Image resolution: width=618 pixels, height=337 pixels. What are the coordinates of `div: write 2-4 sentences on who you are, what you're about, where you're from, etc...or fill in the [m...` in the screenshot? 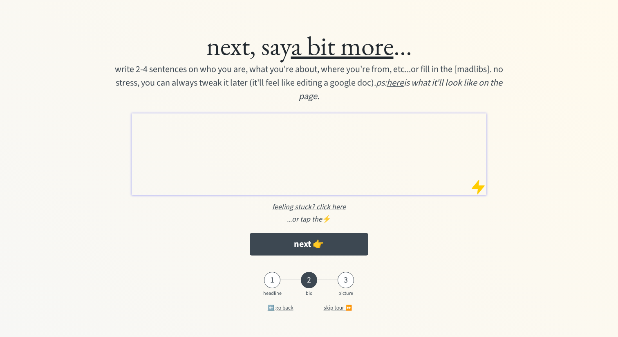 It's located at (309, 83).